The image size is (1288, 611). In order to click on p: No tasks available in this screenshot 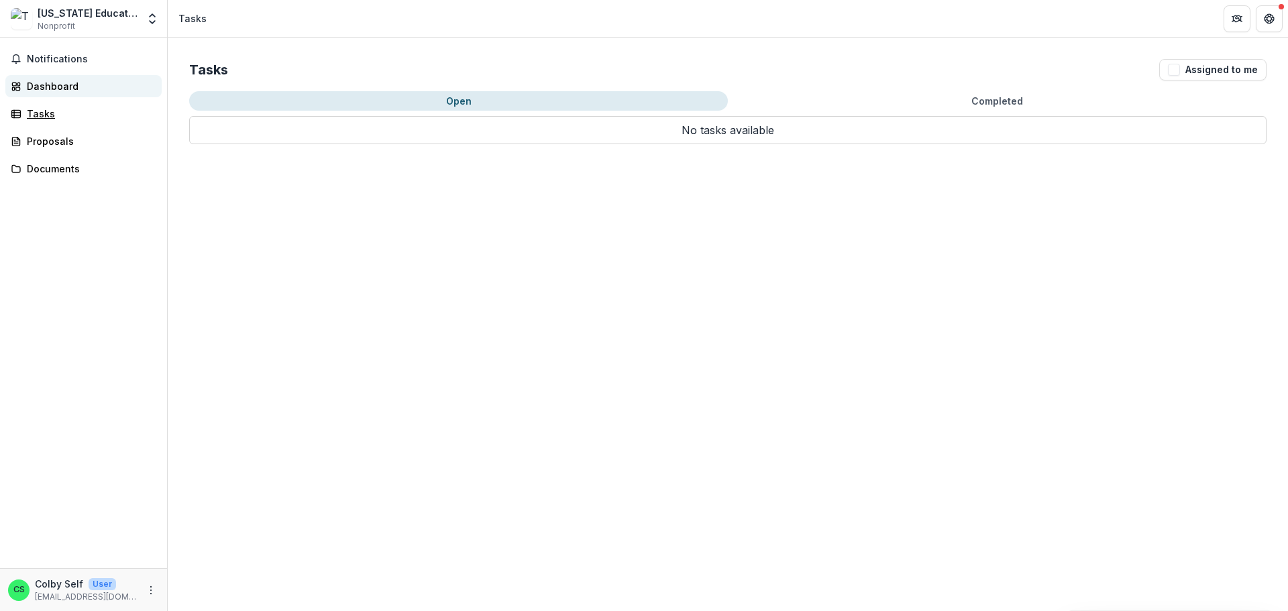, I will do `click(728, 130)`.